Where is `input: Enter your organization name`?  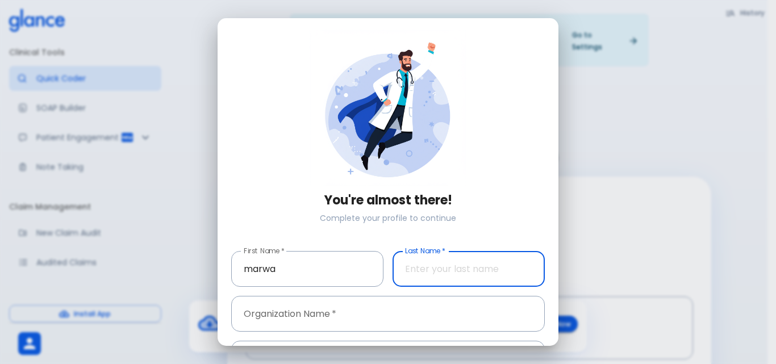 input: Enter your organization name is located at coordinates (388, 314).